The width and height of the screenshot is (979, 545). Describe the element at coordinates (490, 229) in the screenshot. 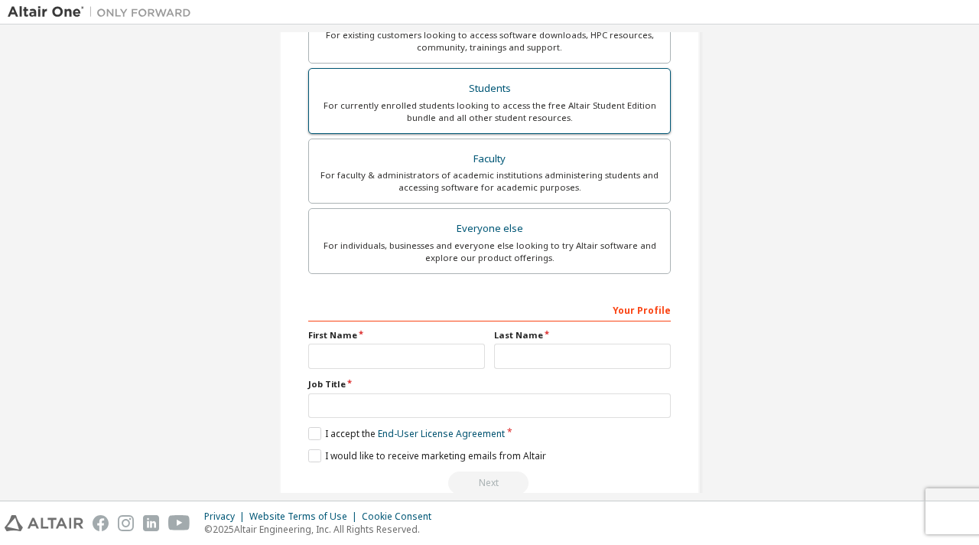

I see `div: Everyone else` at that location.